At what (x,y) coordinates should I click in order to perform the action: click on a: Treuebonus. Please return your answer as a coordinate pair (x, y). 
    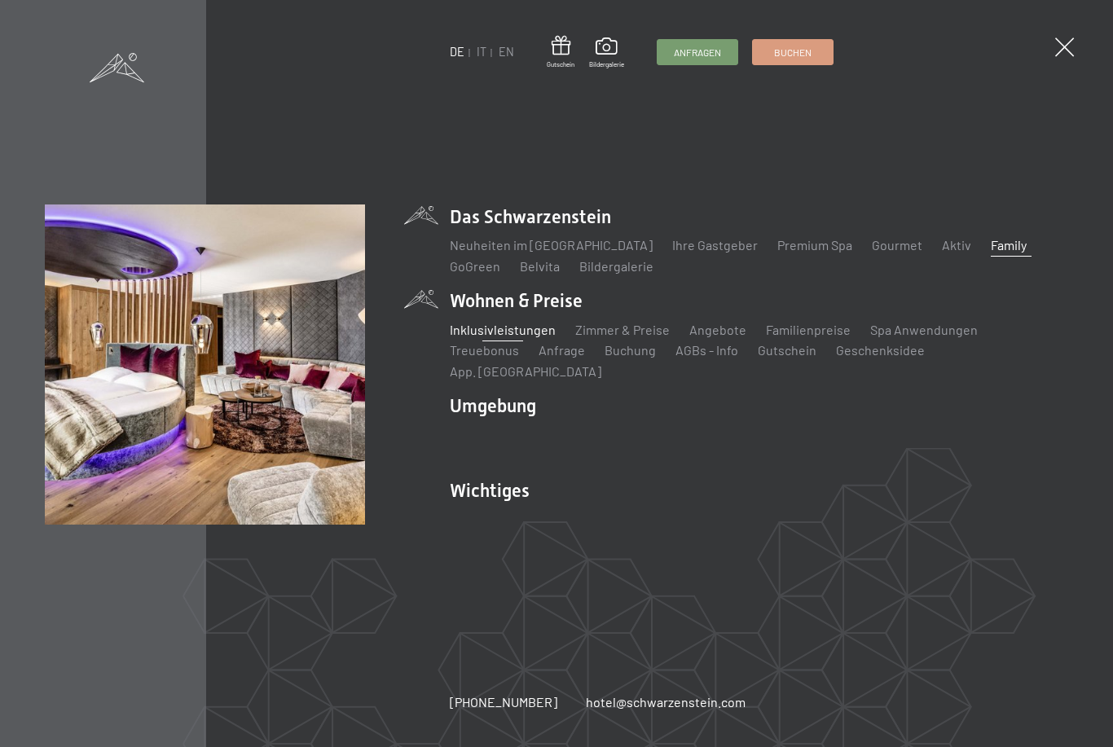
    Looking at the image, I should click on (484, 350).